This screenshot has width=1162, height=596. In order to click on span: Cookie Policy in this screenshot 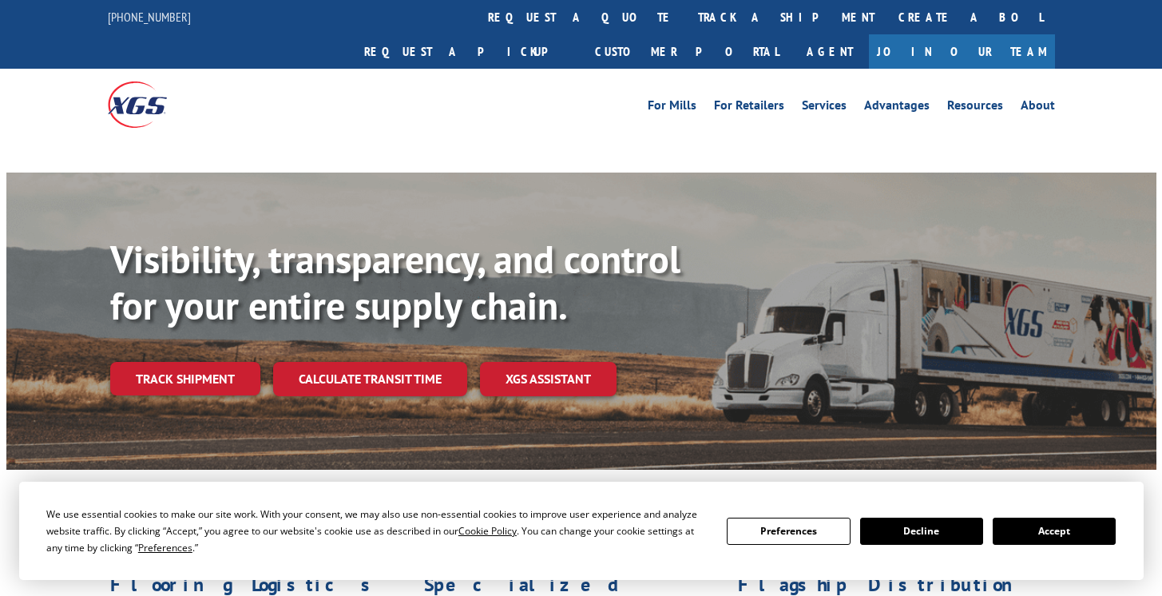, I will do `click(487, 530)`.